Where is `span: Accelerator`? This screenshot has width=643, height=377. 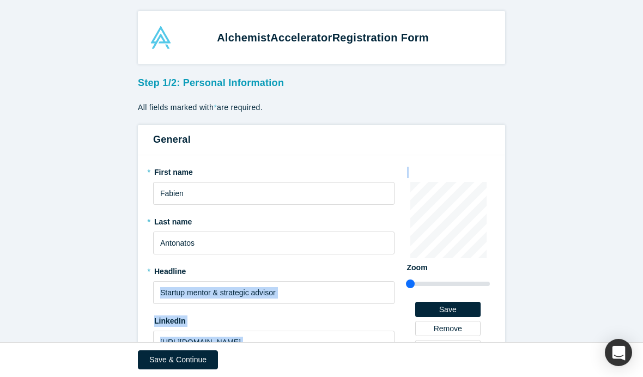
span: Accelerator is located at coordinates (301, 38).